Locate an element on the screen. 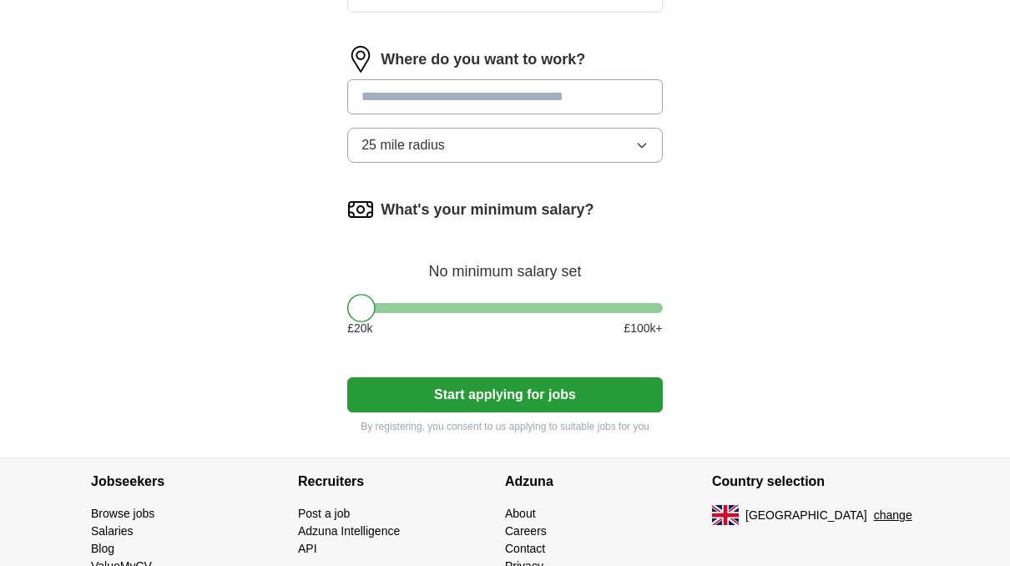 The width and height of the screenshot is (1010, 566). button: Start applying for jobs is located at coordinates (505, 395).